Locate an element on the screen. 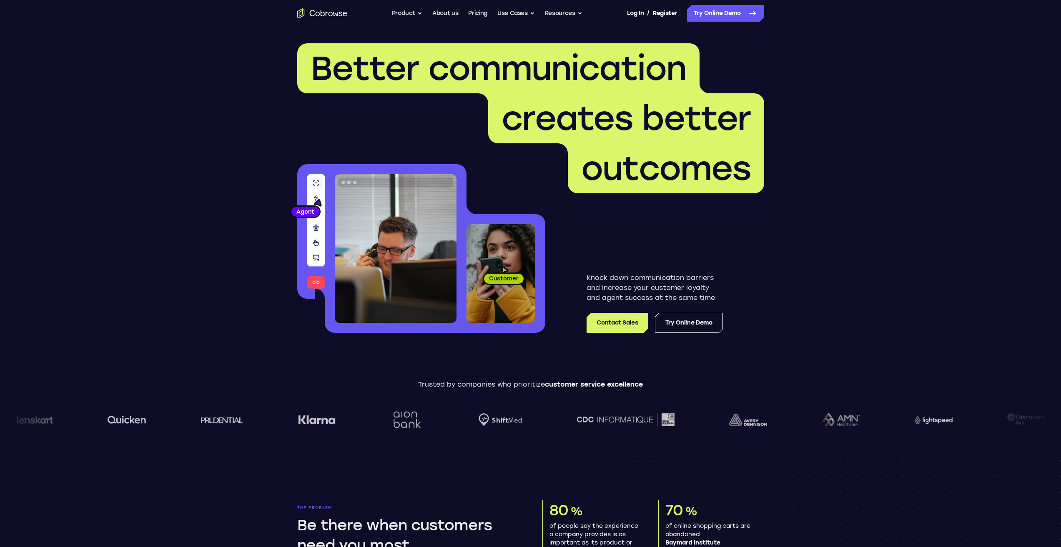 The width and height of the screenshot is (1061, 547). img: Lightspeed is located at coordinates (933, 420).